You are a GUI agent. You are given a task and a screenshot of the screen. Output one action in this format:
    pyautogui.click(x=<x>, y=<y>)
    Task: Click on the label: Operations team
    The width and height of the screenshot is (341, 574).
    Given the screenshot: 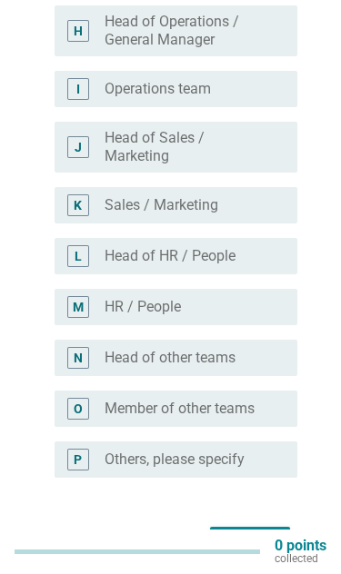 What is the action you would take?
    pyautogui.click(x=157, y=89)
    